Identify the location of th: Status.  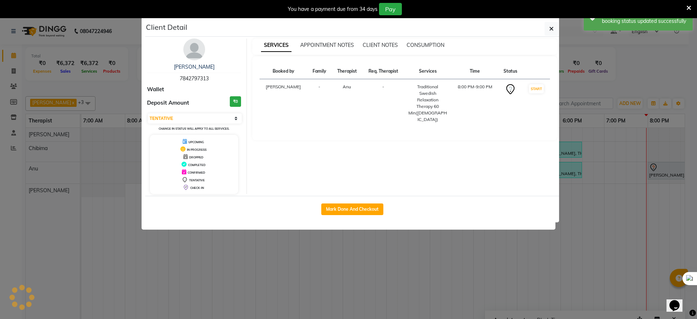
(511, 71).